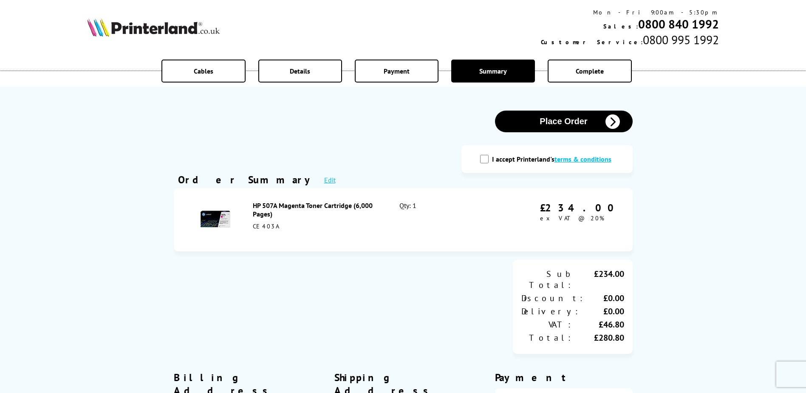  What do you see at coordinates (317, 210) in the screenshot?
I see `div: HP 507A Magenta Toner Cartridge (6,000 Pages)` at bounding box center [317, 210].